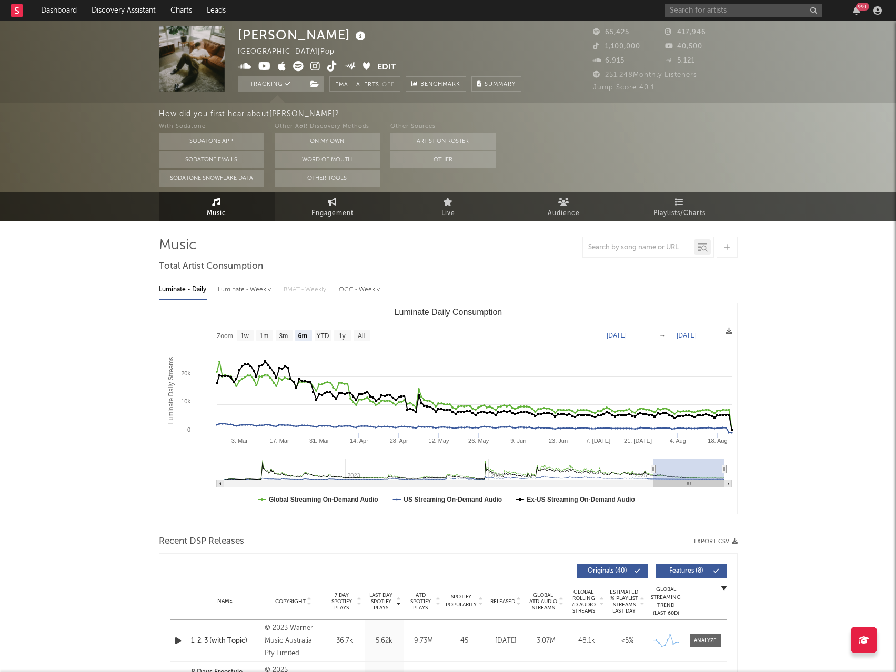  I want to click on text: 9. Jun, so click(518, 441).